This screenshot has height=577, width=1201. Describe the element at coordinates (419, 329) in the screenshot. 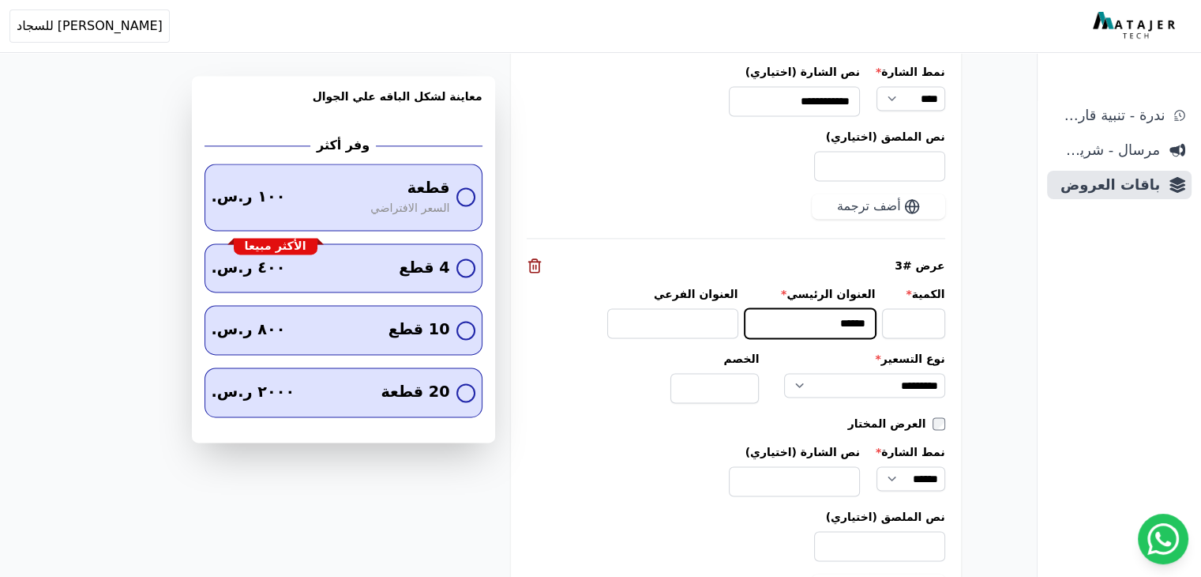

I see `span: 10 قطع` at that location.